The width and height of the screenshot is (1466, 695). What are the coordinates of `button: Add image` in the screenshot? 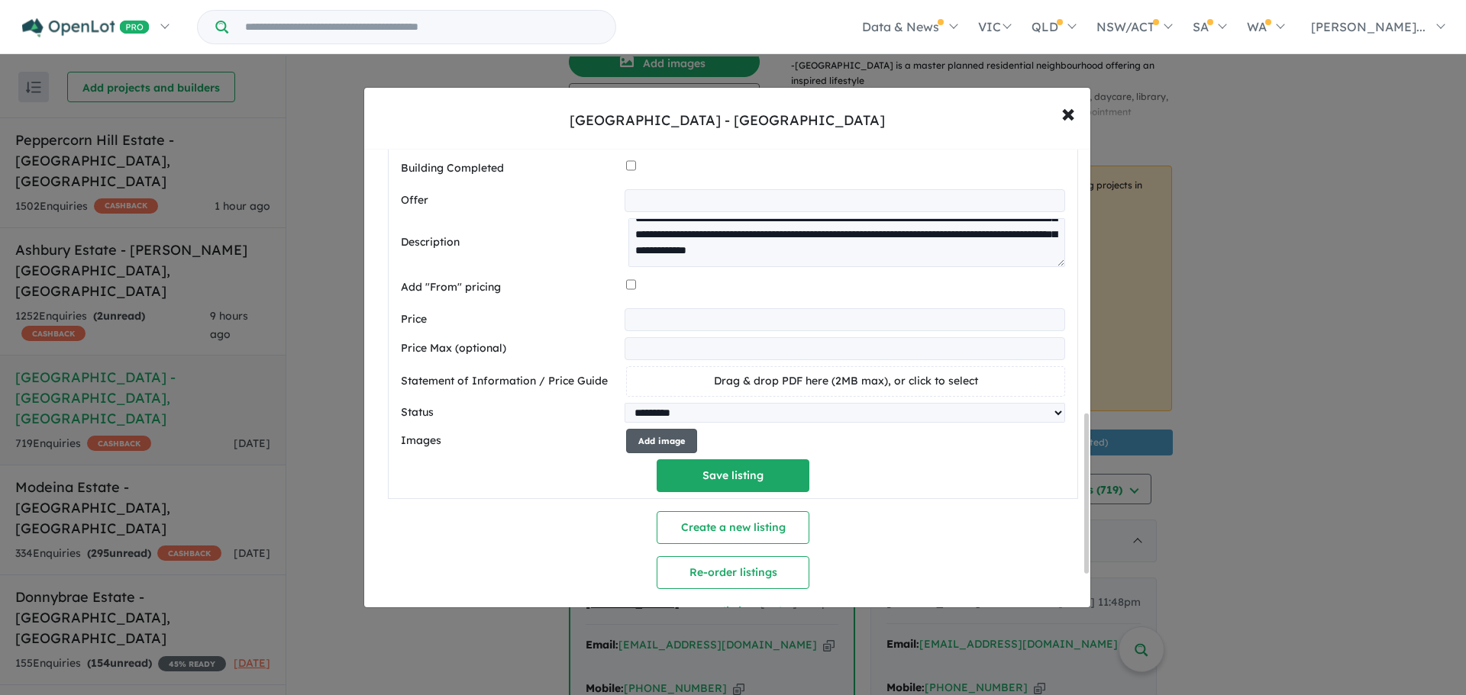 It's located at (661, 441).